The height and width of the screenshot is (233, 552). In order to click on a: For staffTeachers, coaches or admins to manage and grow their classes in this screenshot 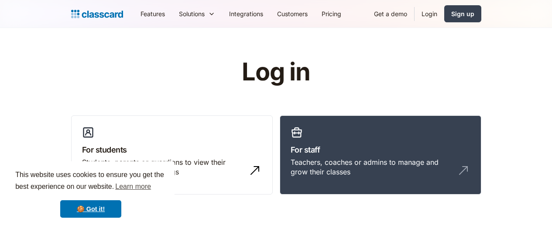, I will do `click(381, 155)`.